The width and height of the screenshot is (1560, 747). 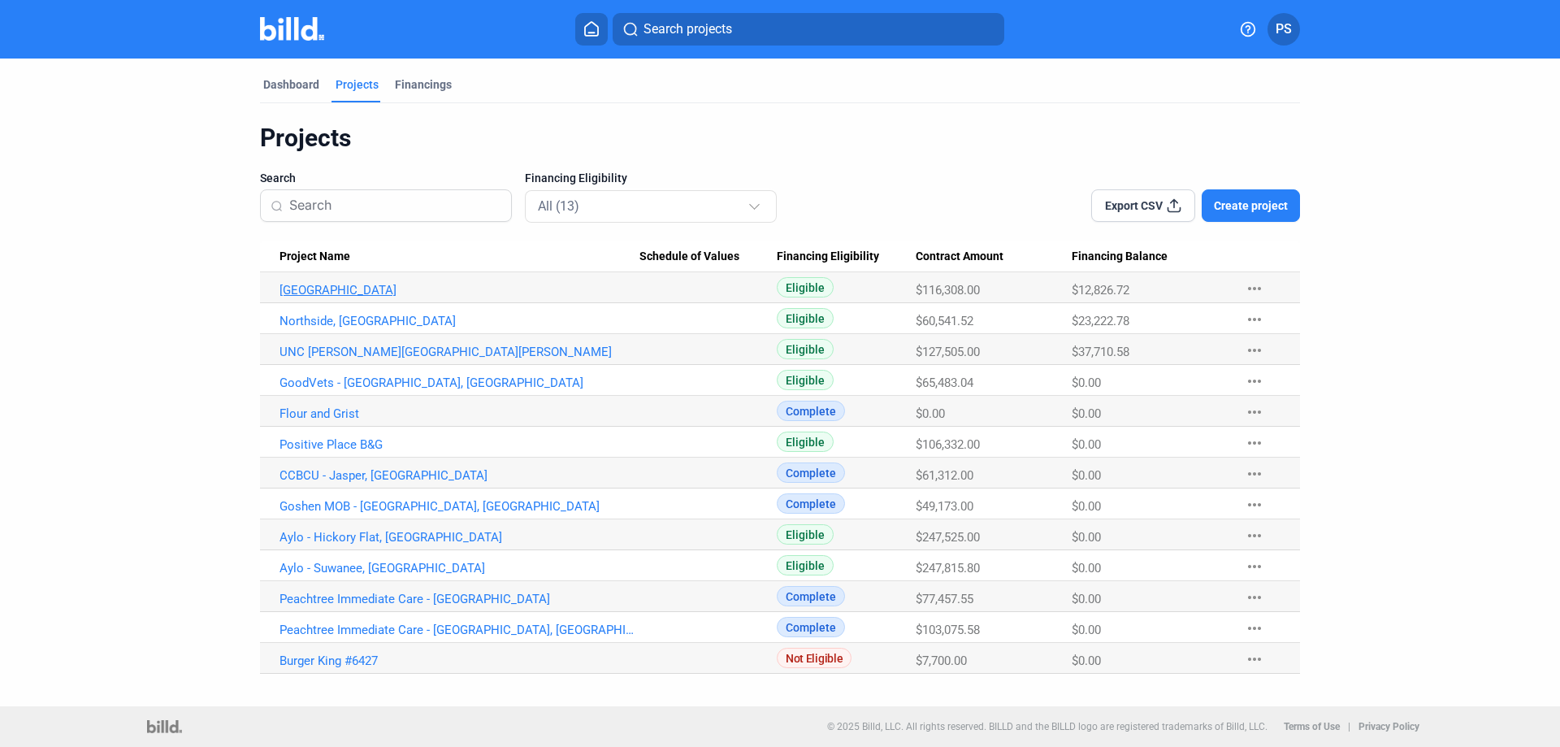 What do you see at coordinates (558, 206) in the screenshot?
I see `mat-select-trigger: All (13)` at bounding box center [558, 206].